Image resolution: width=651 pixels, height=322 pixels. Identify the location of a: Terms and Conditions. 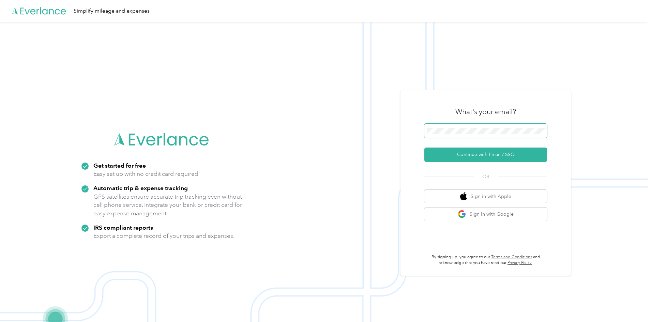
(511, 257).